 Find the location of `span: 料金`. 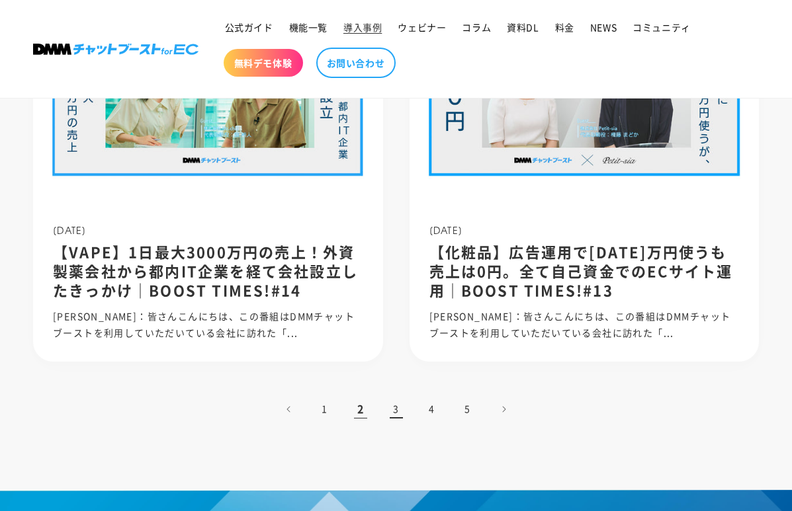

span: 料金 is located at coordinates (564, 27).